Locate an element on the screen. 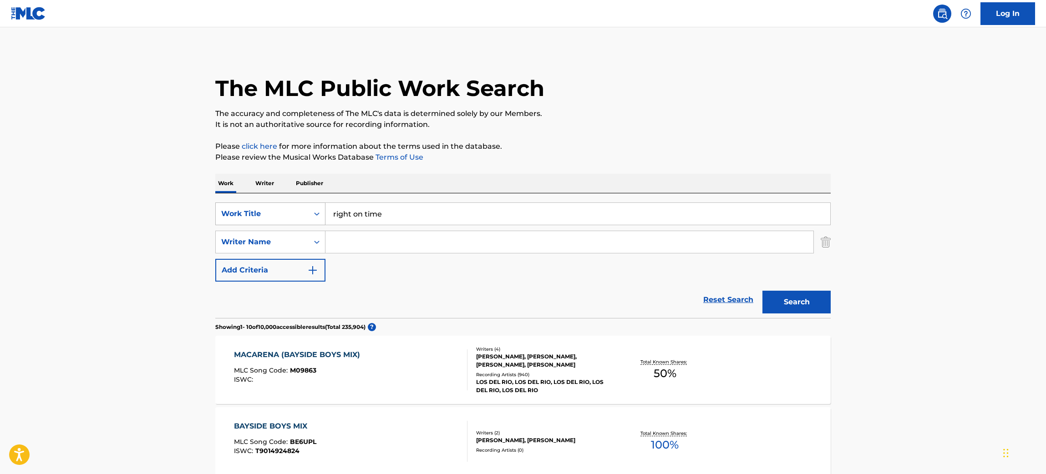 The image size is (1046, 474). img: MLC Logo is located at coordinates (28, 13).